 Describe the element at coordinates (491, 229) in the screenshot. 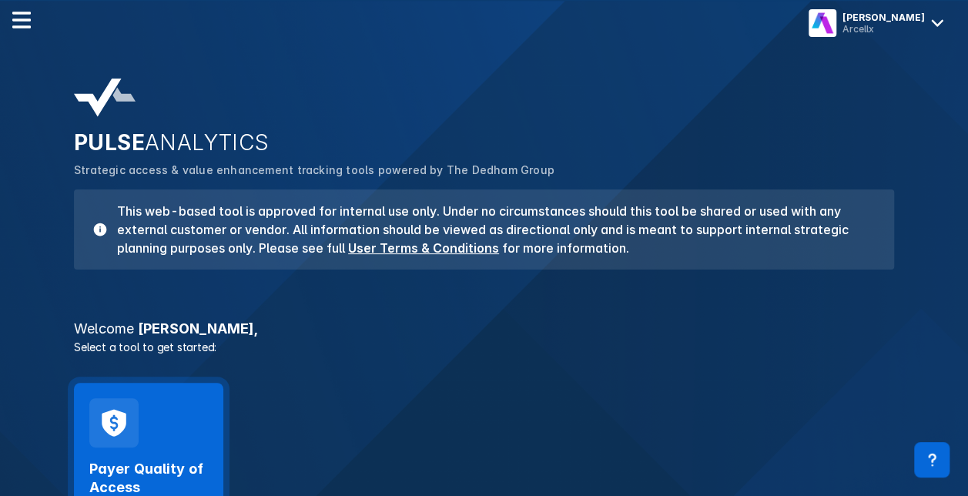

I see `h3: This web-based tool is approved for internal use only. Under no circumstances should this tool be...` at that location.